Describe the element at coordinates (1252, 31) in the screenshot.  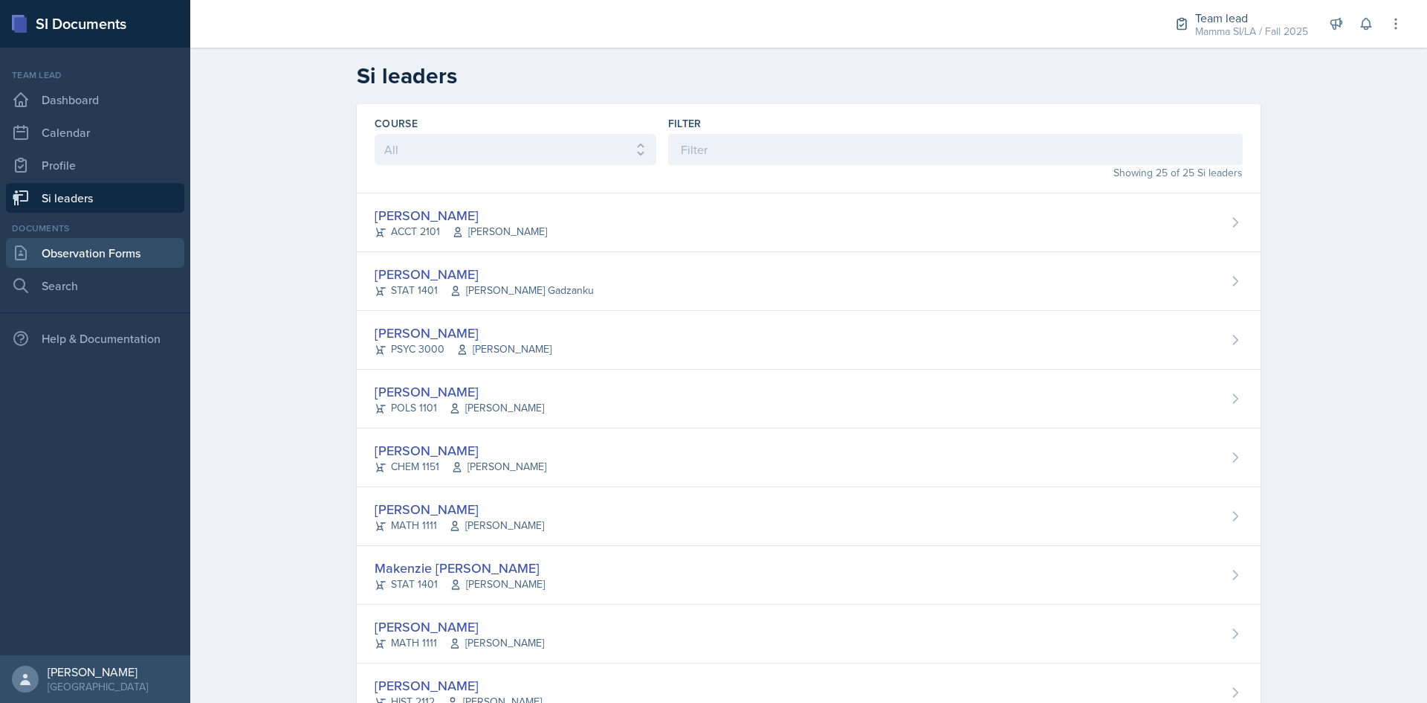
I see `div: Mamma SI/LA / Fall 2025` at that location.